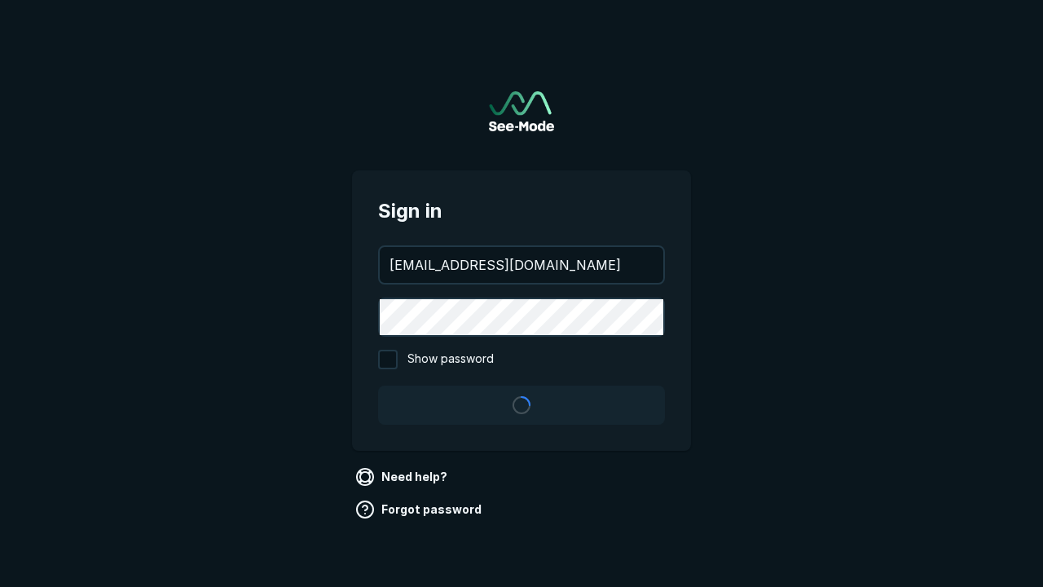 The image size is (1043, 587). Describe the element at coordinates (420, 509) in the screenshot. I see `a: Forgot password` at that location.